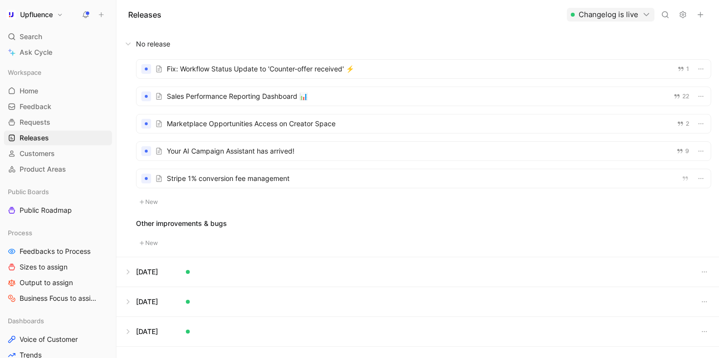  Describe the element at coordinates (36, 15) in the screenshot. I see `h1: Upfluence` at that location.